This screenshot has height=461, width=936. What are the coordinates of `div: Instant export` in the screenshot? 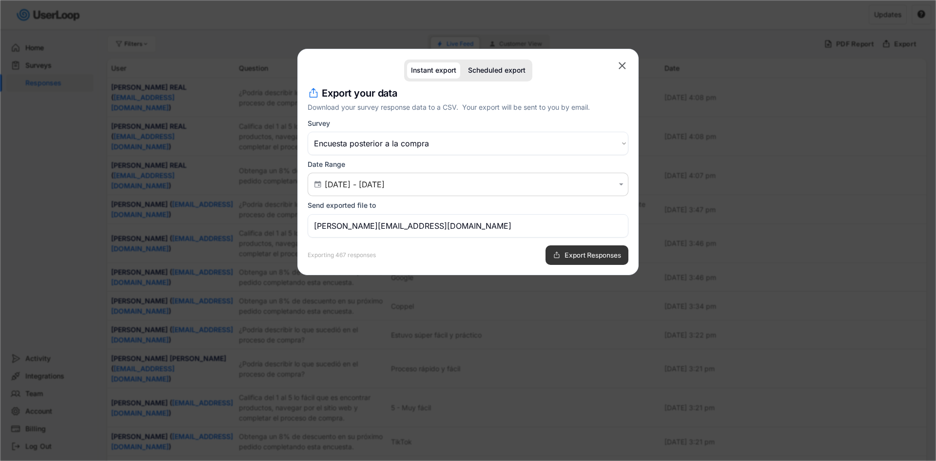 It's located at (434, 70).